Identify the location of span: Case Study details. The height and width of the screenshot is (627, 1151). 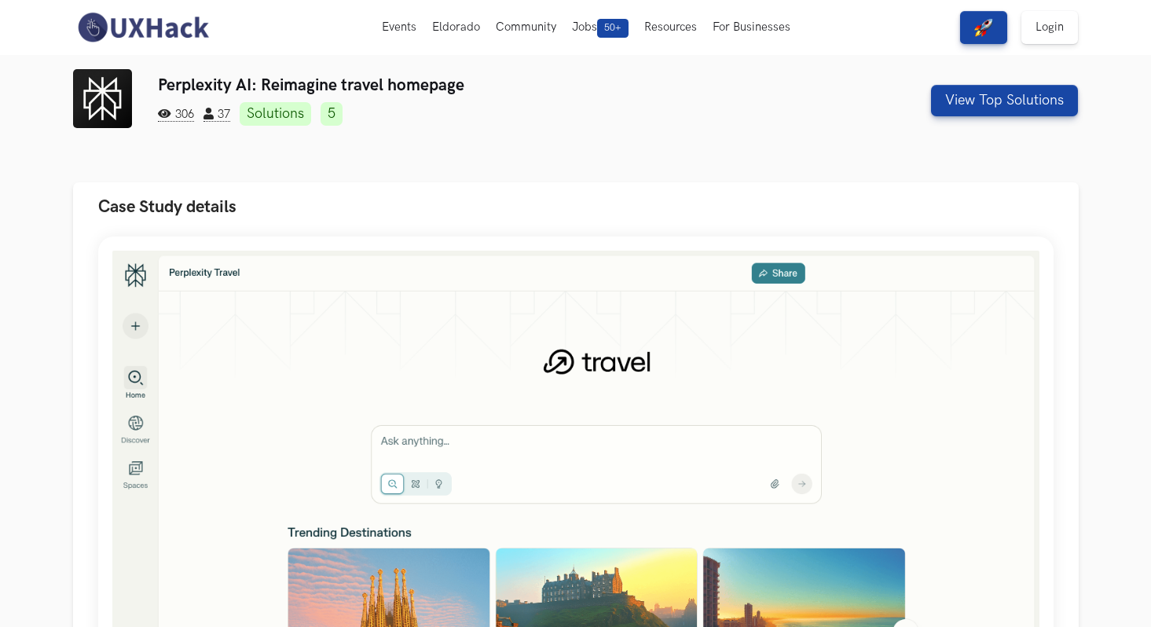
(167, 207).